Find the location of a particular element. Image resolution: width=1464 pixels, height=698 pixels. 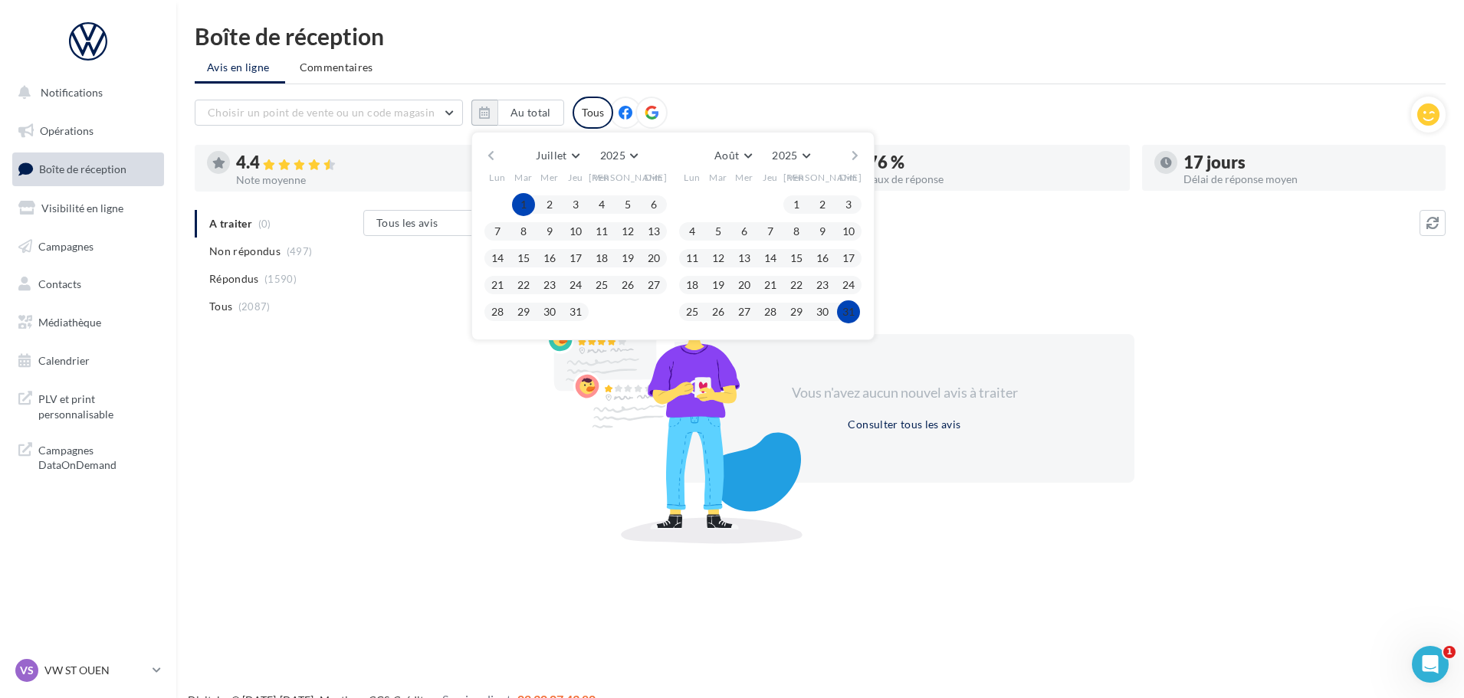

span: Répondus is located at coordinates (234, 279).